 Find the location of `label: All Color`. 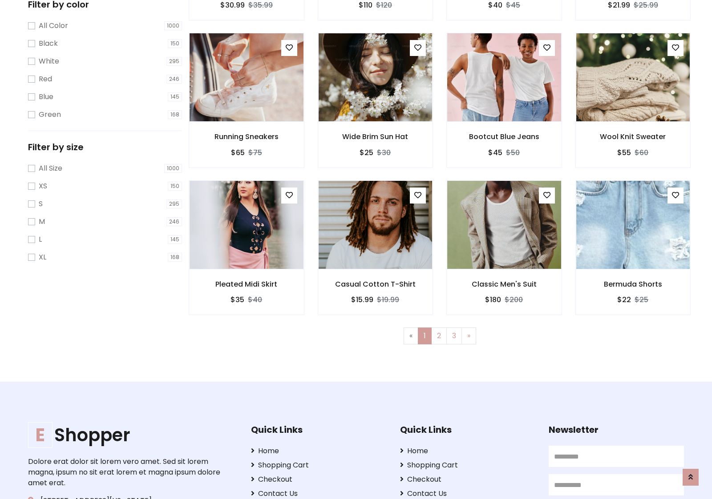

label: All Color is located at coordinates (53, 26).